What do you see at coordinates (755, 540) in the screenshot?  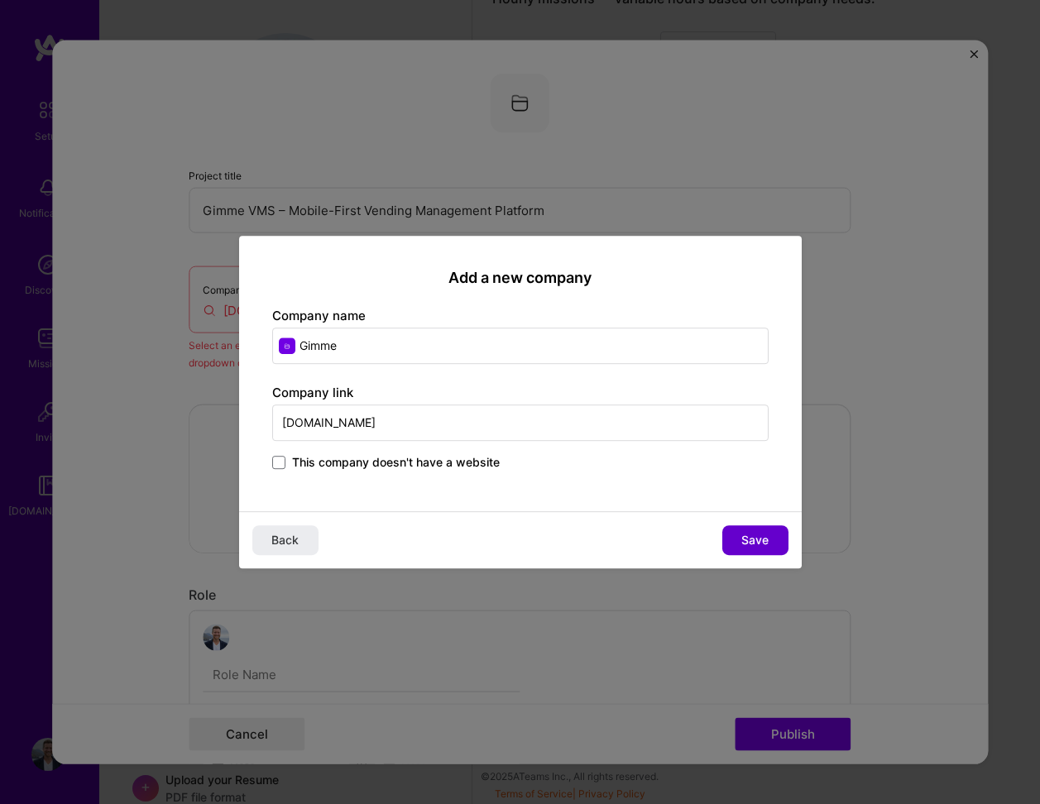 I see `span: Save` at bounding box center [755, 540].